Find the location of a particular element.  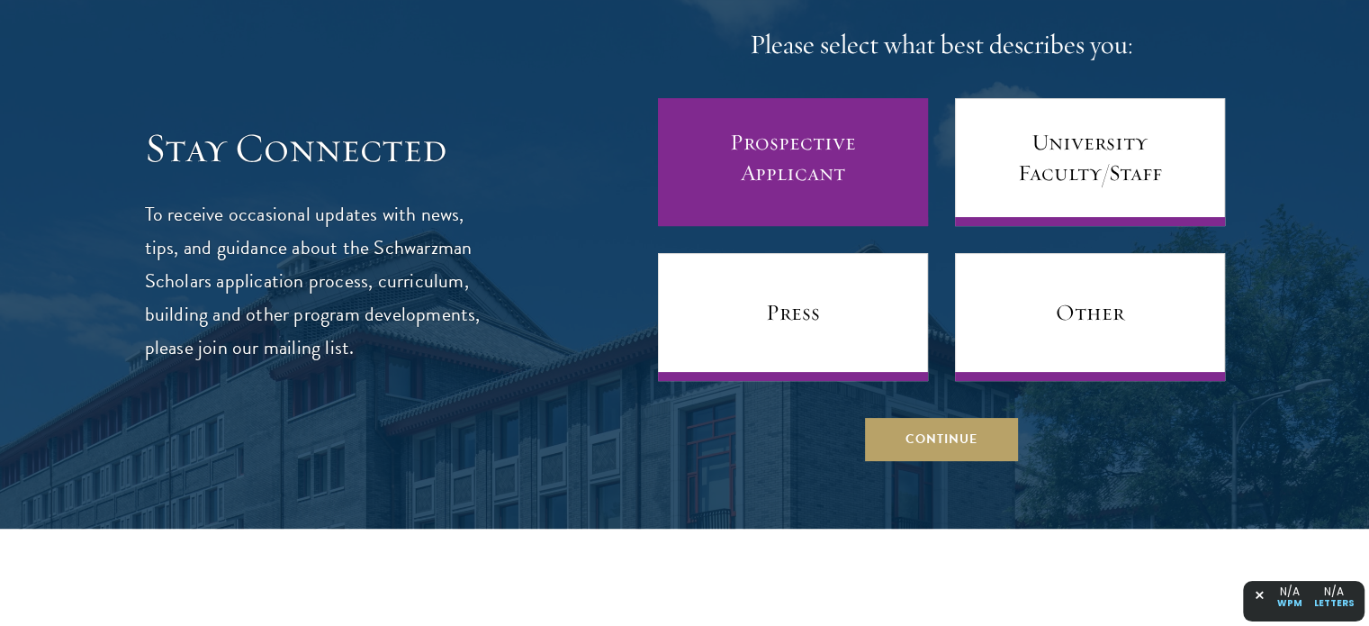

a: Press is located at coordinates (793, 317).